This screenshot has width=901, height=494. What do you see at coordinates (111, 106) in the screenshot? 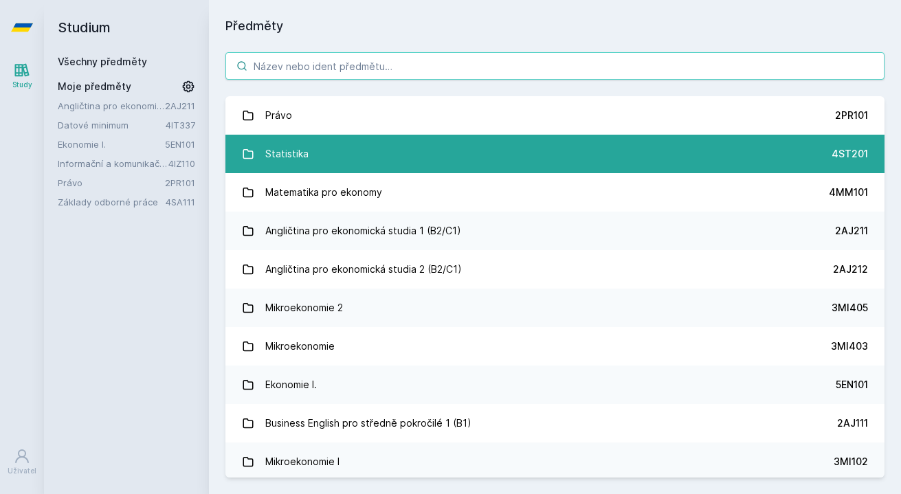
I see `a: Angličtina pro ekonomická studia 1 (B2/C1)` at bounding box center [111, 106].